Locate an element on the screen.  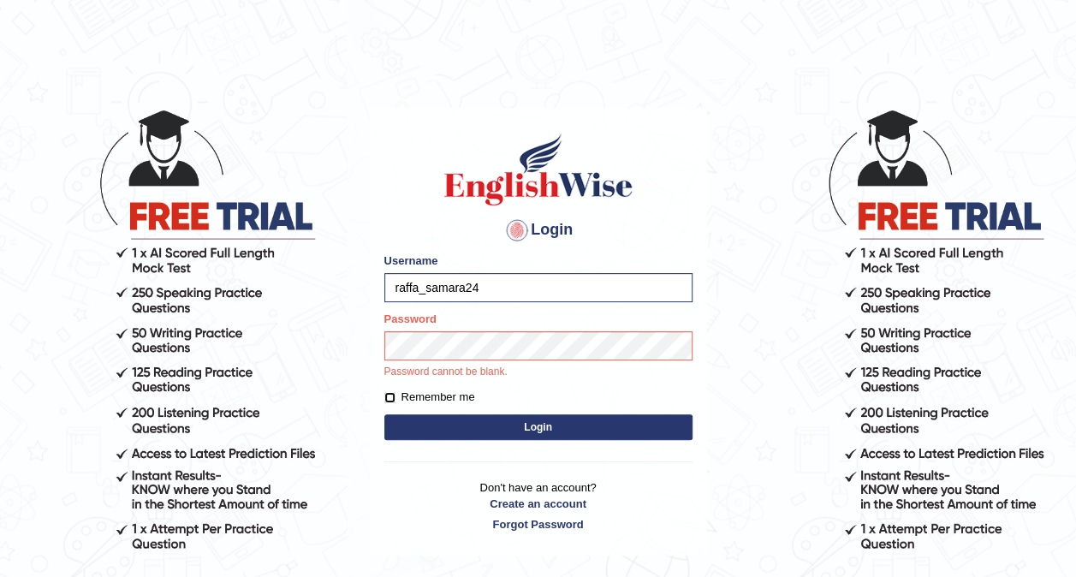
a: Create an account is located at coordinates (539, 503).